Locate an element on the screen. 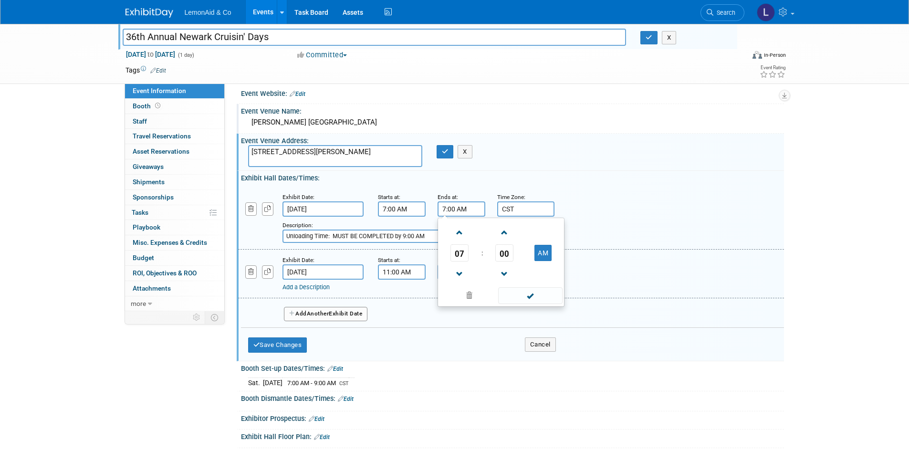  a: more is located at coordinates (175, 303).